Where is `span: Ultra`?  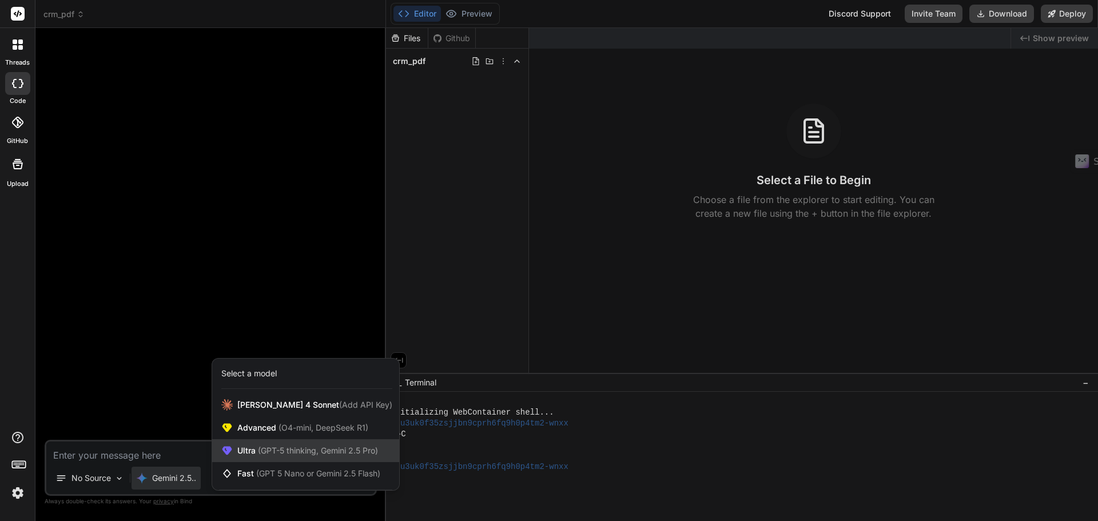 span: Ultra is located at coordinates (308, 451).